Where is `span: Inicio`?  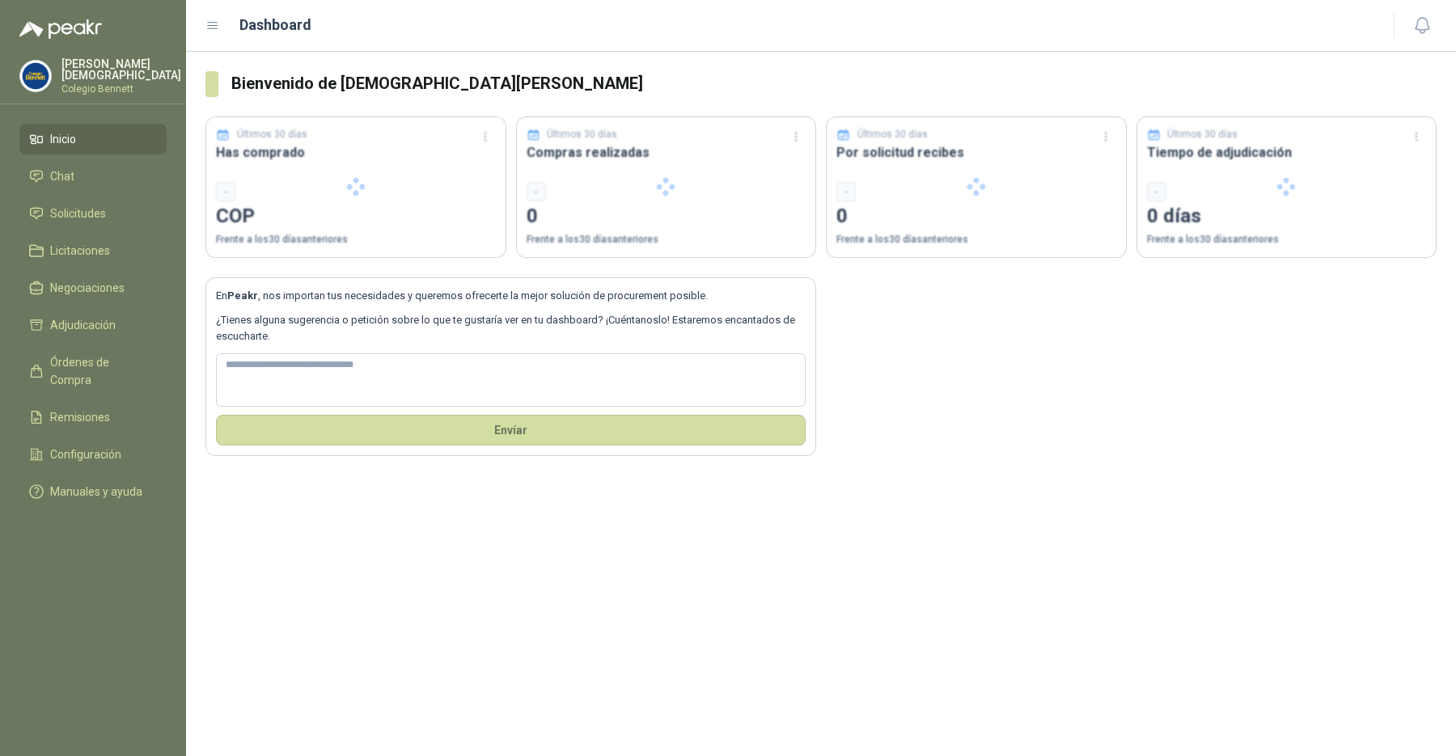
span: Inicio is located at coordinates (63, 139).